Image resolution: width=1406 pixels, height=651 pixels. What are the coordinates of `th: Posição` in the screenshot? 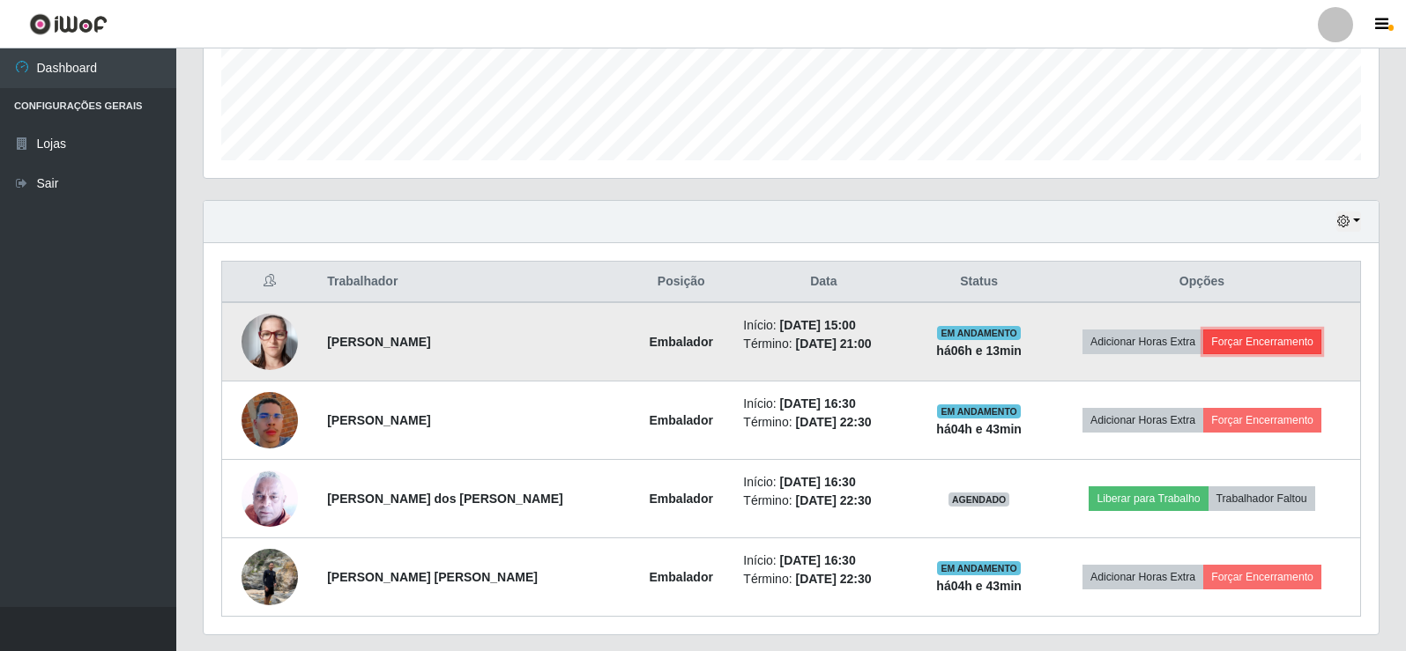 It's located at (680, 282).